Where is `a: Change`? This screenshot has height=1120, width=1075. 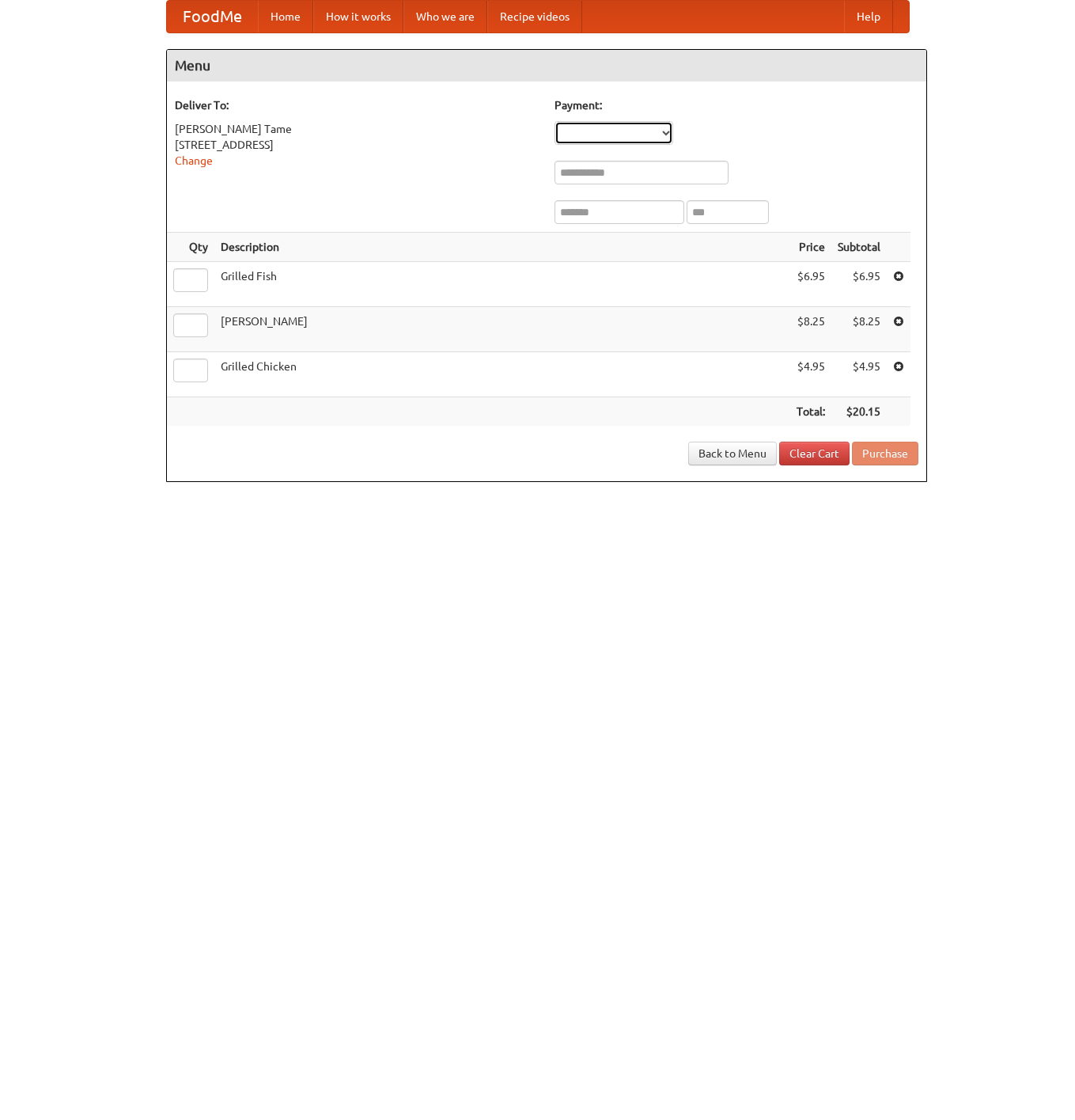 a: Change is located at coordinates (194, 161).